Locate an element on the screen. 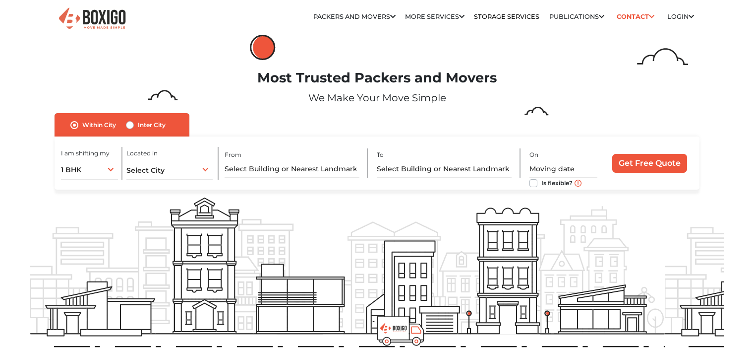 The image size is (754, 349). label: On is located at coordinates (534, 155).